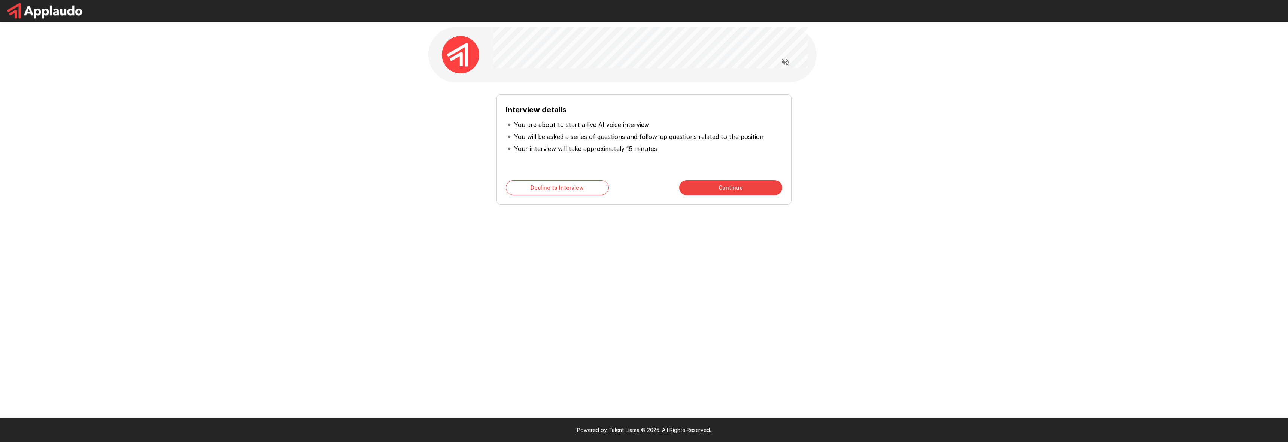  What do you see at coordinates (644, 430) in the screenshot?
I see `p: Powered by Talent Llama © 2025. All Rights Reserved.` at bounding box center [644, 430].